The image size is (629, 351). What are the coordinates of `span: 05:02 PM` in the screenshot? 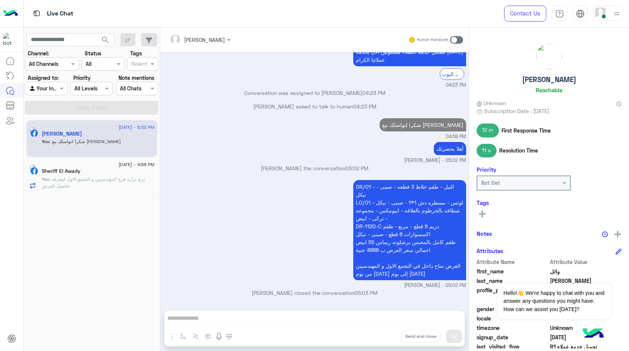 It's located at (357, 168).